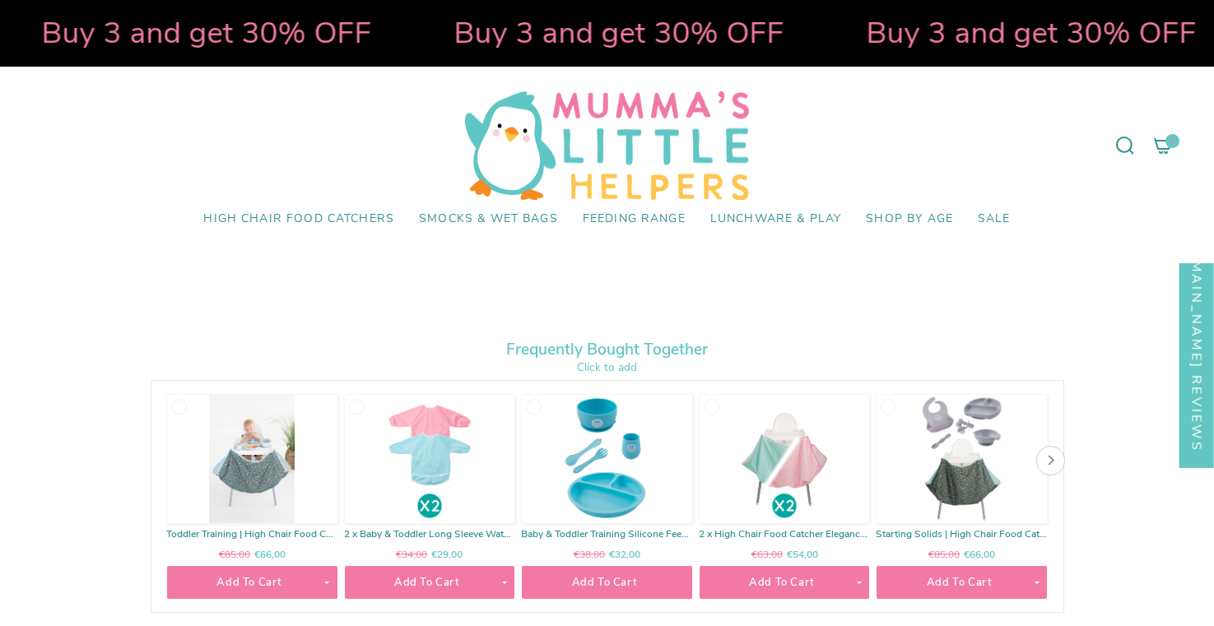 The image size is (1214, 626). Describe the element at coordinates (909, 219) in the screenshot. I see `a: Shop by Age` at that location.